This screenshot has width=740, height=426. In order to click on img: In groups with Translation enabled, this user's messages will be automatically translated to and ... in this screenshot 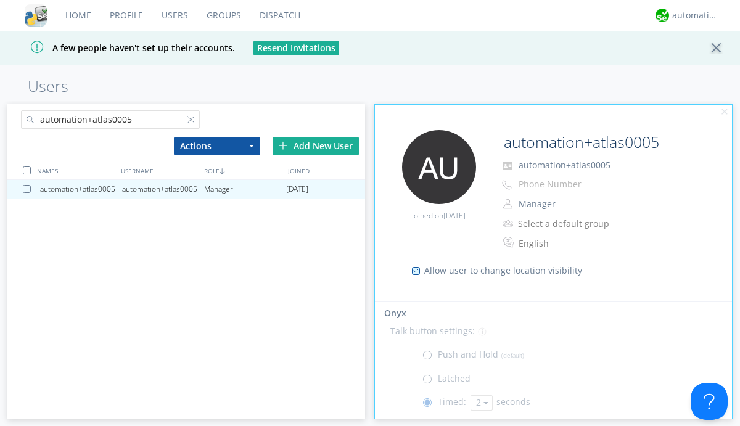, I will do `click(509, 242)`.